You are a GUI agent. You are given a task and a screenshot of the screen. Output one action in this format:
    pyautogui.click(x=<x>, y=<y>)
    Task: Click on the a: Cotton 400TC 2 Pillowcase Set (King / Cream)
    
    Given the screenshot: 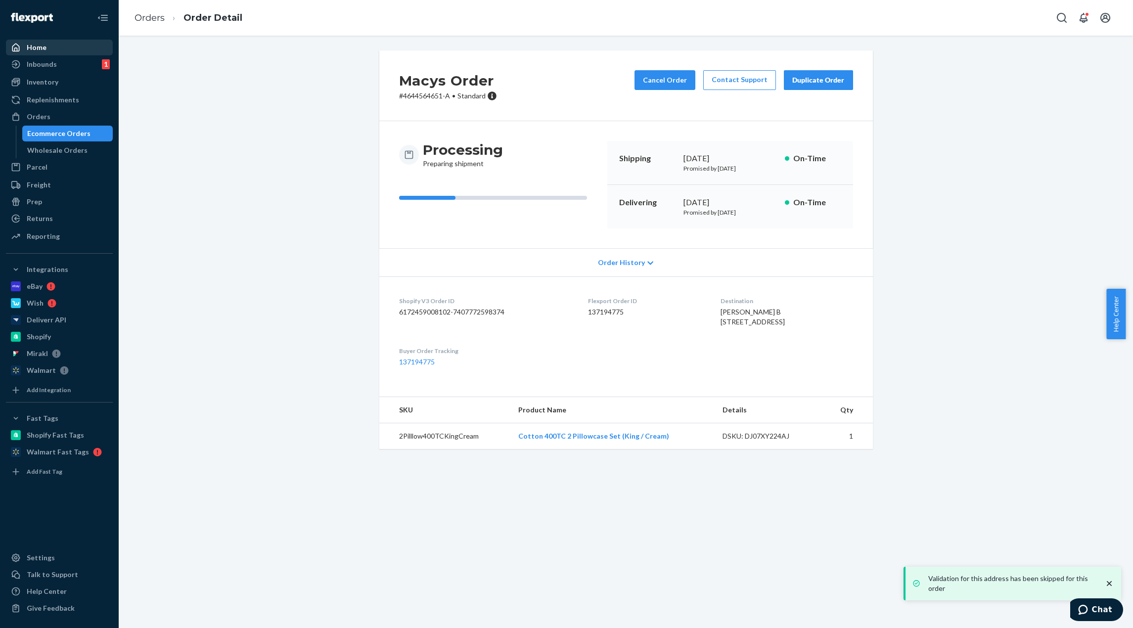 What is the action you would take?
    pyautogui.click(x=593, y=436)
    